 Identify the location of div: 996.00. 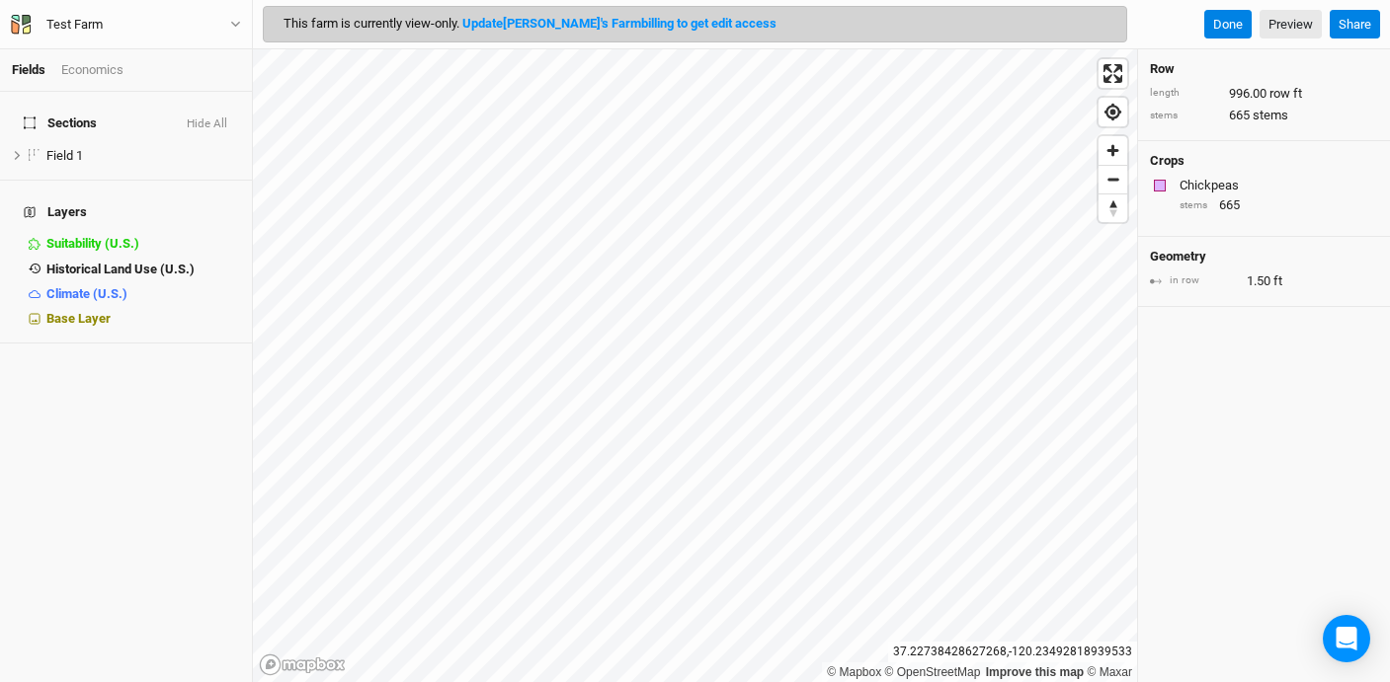
(1263, 94).